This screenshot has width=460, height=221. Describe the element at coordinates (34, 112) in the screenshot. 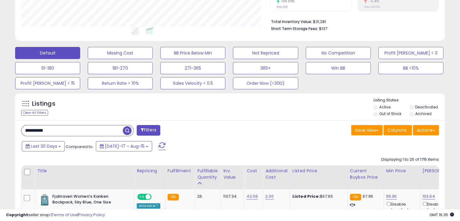

I see `div: Clear All Filters` at that location.